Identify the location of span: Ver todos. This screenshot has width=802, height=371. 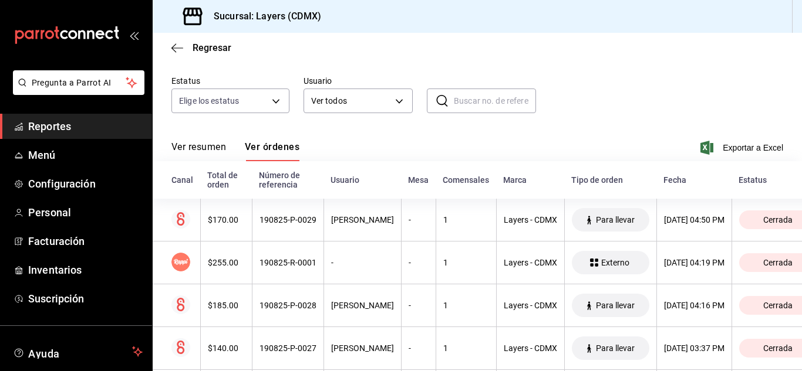
(351, 101).